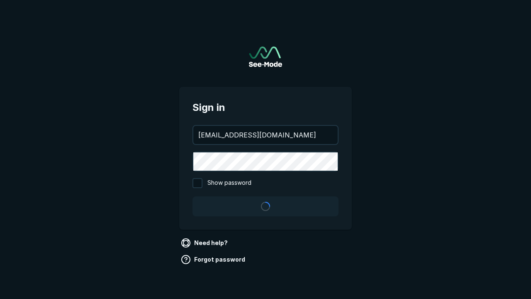 Image resolution: width=531 pixels, height=299 pixels. Describe the element at coordinates (266, 56) in the screenshot. I see `a: Go to sign in` at that location.